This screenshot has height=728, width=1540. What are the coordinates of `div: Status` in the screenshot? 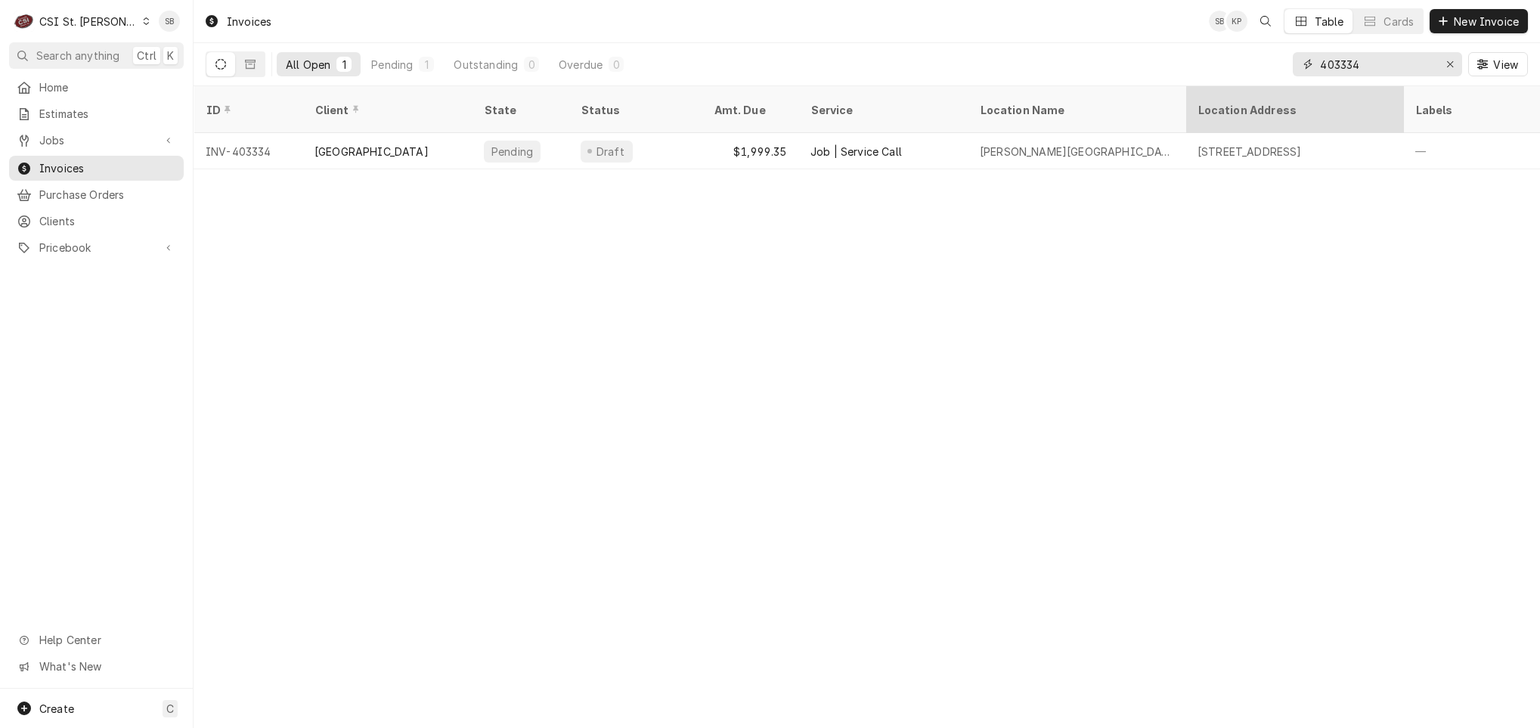 It's located at (634, 110).